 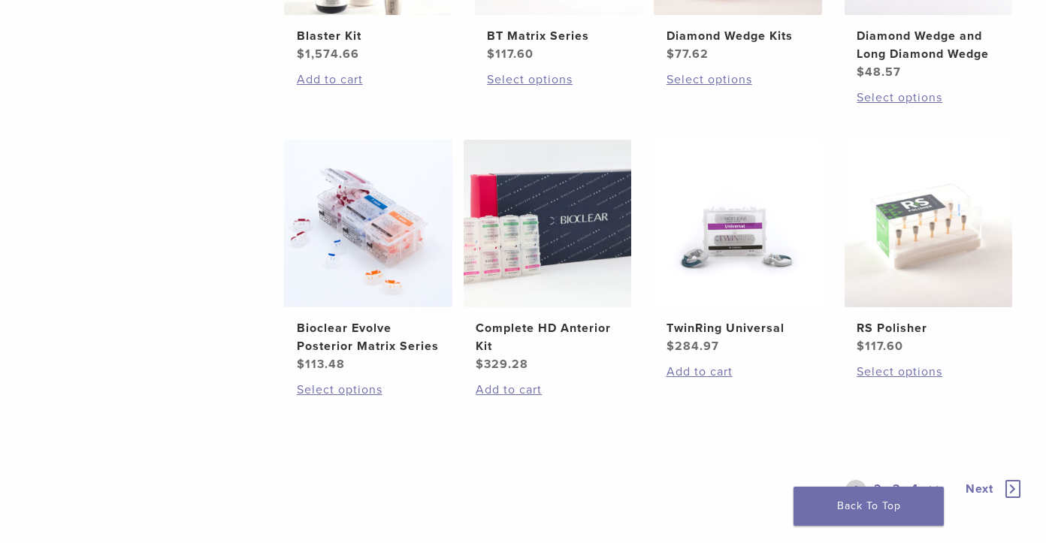 What do you see at coordinates (548, 224) in the screenshot?
I see `img: Complete HD Anterior Kit` at bounding box center [548, 224].